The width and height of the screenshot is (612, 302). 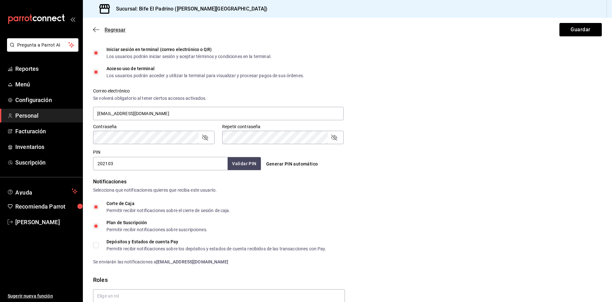 I want to click on div: Acceso uso de terminal, so click(x=205, y=68).